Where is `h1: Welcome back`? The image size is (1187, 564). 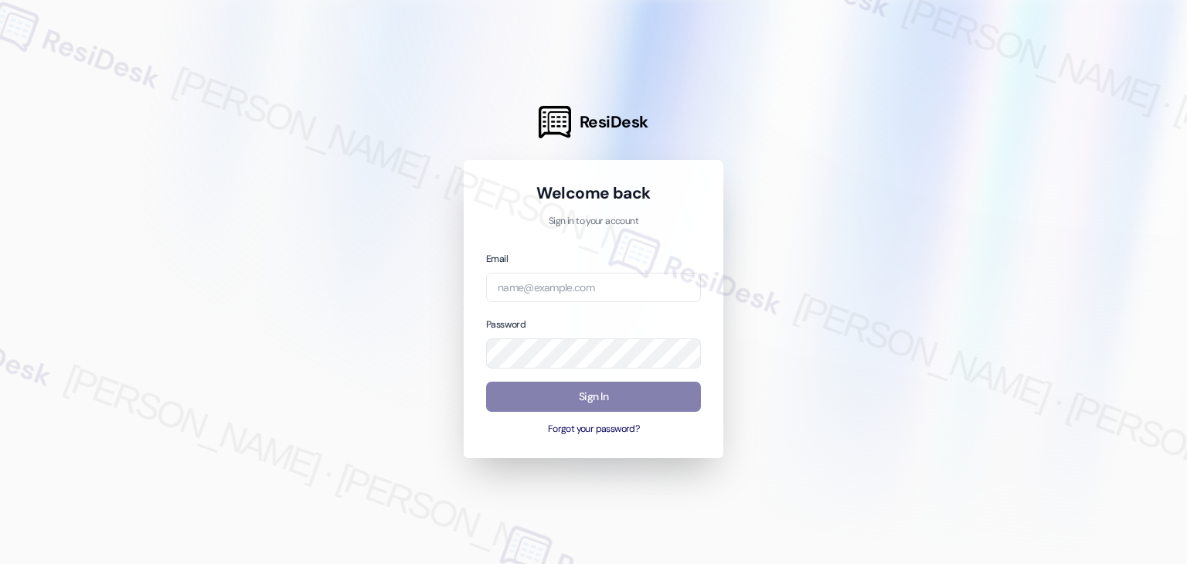
h1: Welcome back is located at coordinates (593, 193).